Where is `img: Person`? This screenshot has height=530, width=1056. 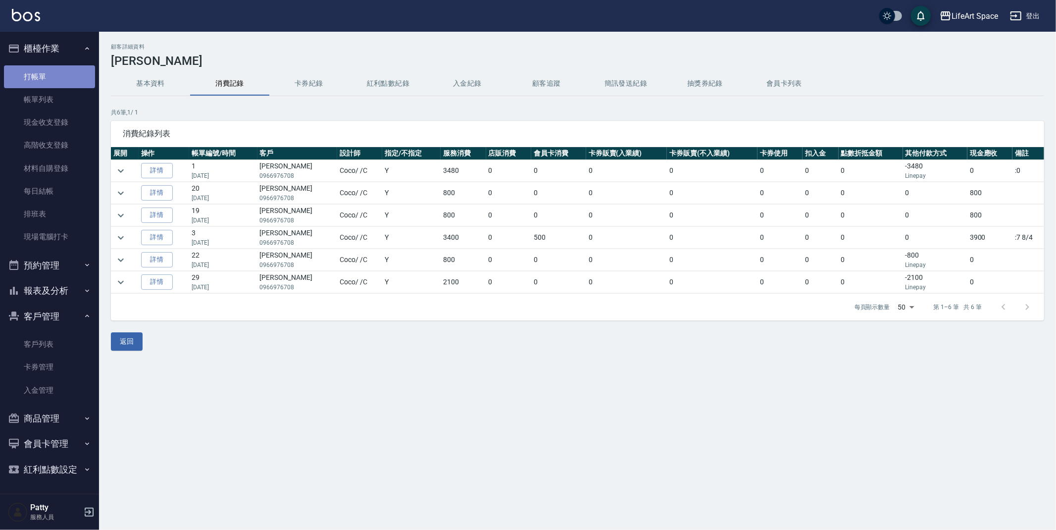
img: Person is located at coordinates (18, 512).